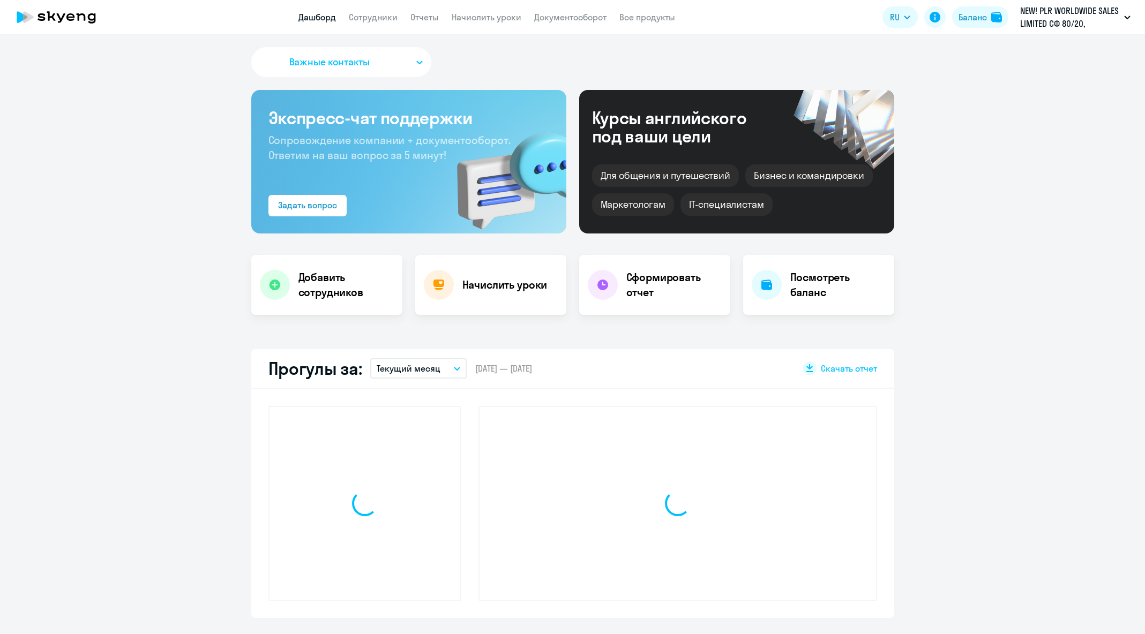 The image size is (1145, 634). What do you see at coordinates (315, 369) in the screenshot?
I see `h2: Прогулы за:` at bounding box center [315, 369].